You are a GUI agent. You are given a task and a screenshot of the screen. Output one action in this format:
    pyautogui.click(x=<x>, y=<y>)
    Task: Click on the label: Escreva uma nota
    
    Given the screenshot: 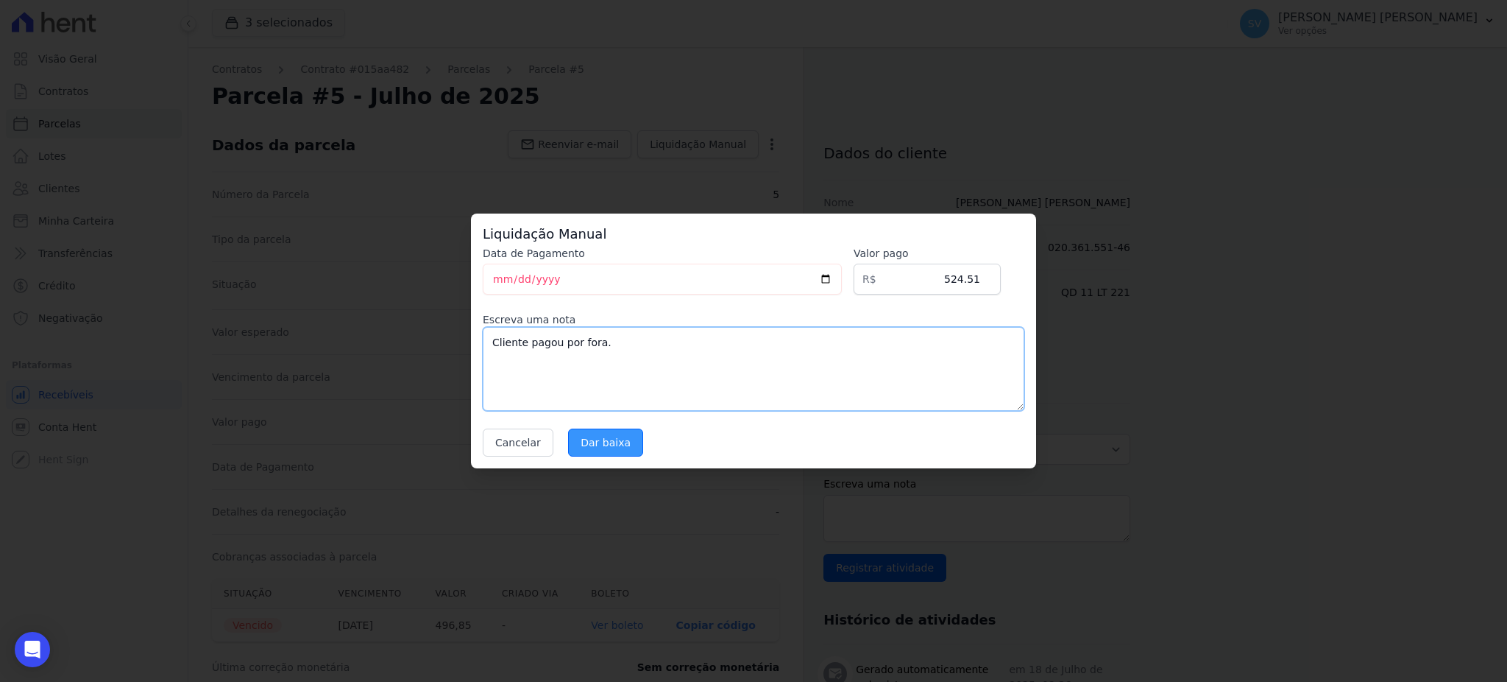 What is the action you would take?
    pyautogui.click(x=754, y=319)
    